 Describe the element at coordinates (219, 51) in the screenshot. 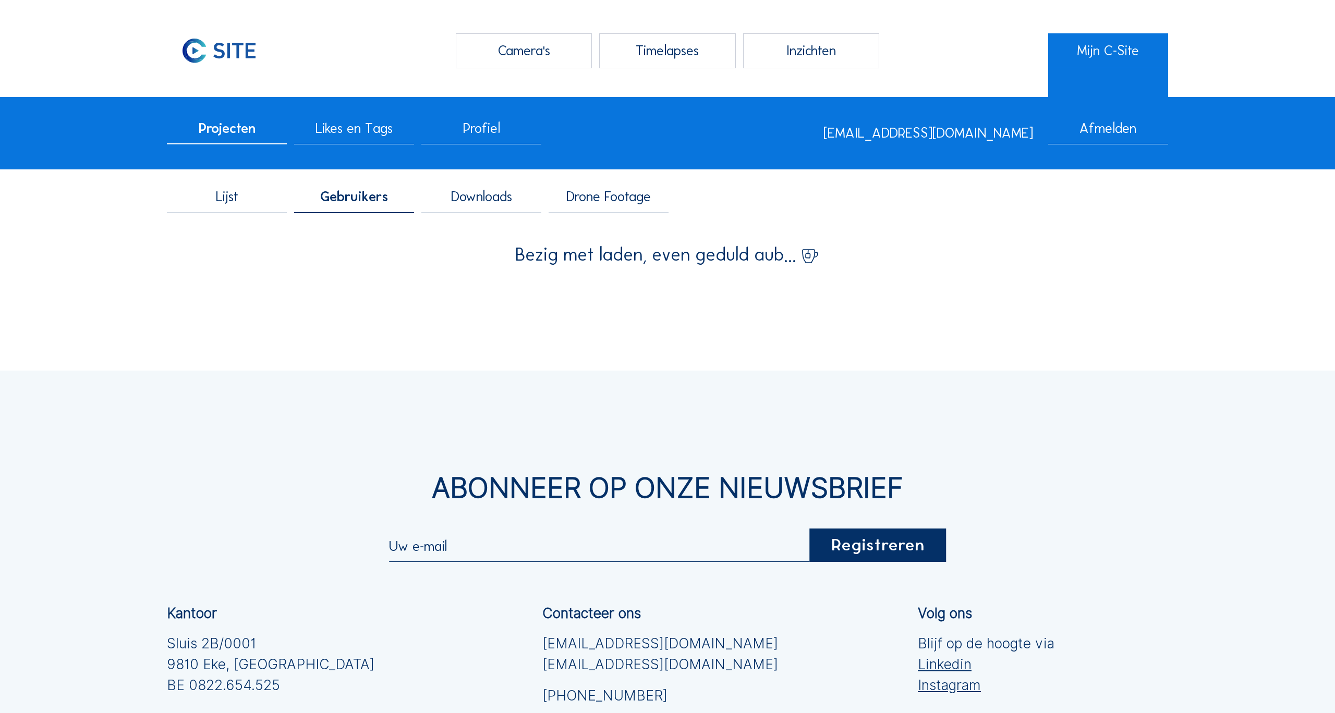

I see `img: C-SITE Logo` at that location.